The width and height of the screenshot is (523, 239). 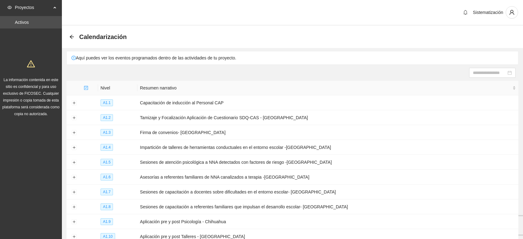 I want to click on span: A1.5, so click(x=107, y=162).